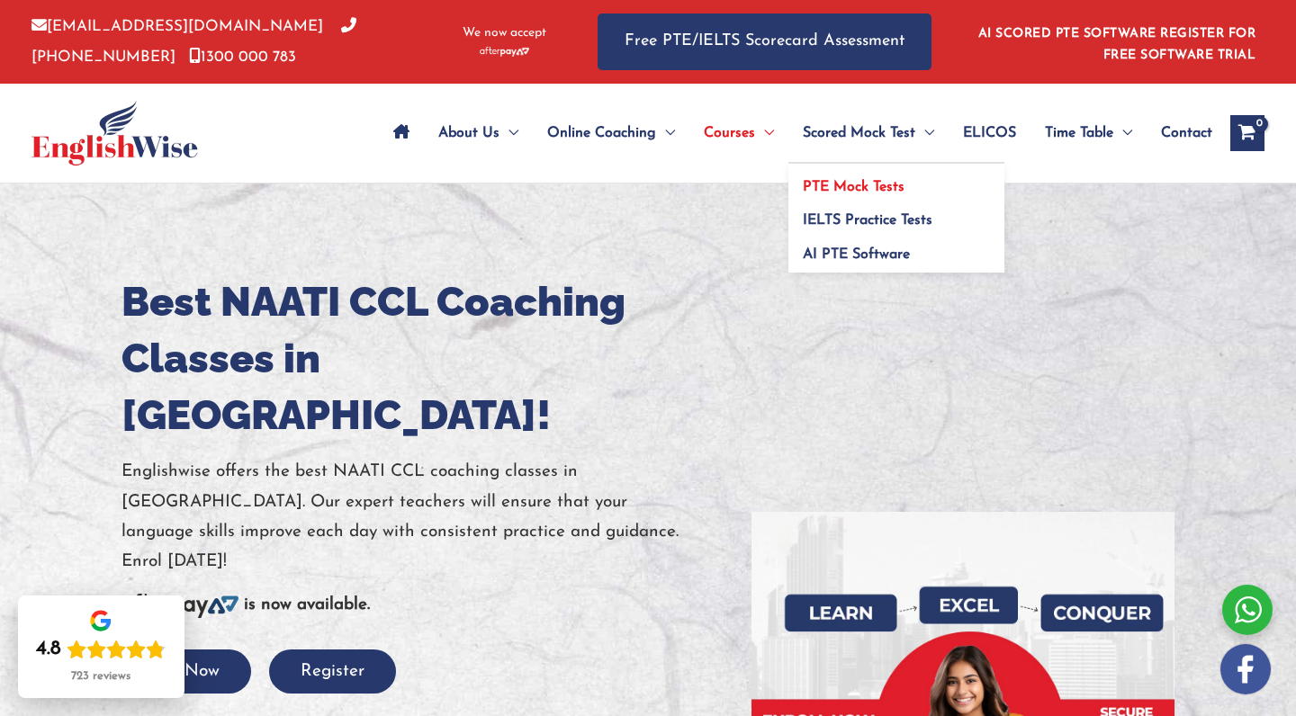 This screenshot has width=1296, height=716. I want to click on span: Contact, so click(1186, 133).